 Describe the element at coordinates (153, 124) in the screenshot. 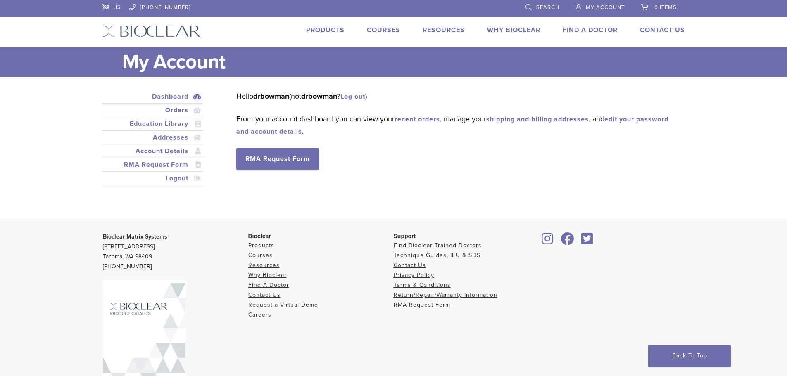

I see `a: Education Library` at that location.